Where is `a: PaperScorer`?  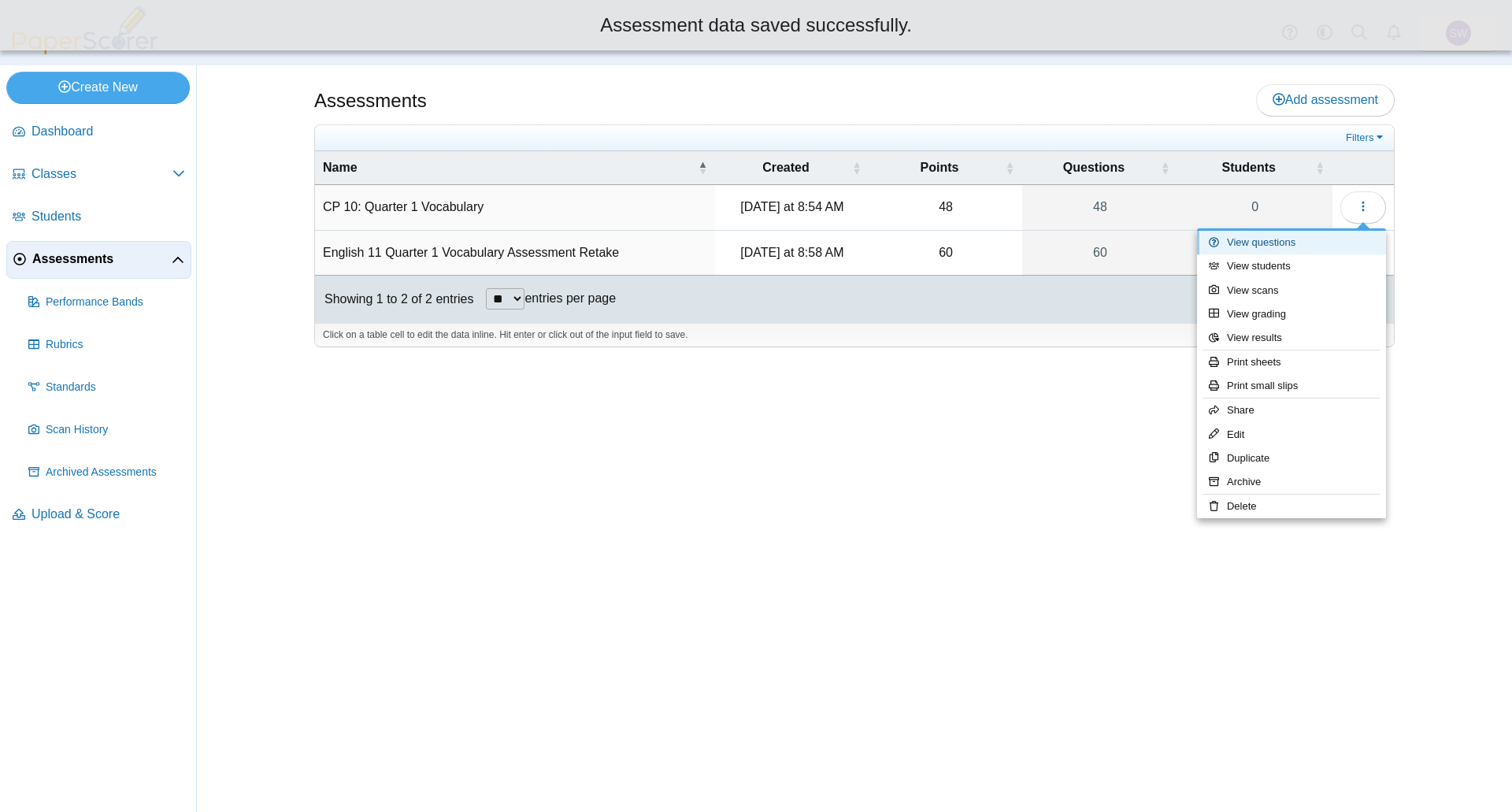 a: PaperScorer is located at coordinates (85, 49).